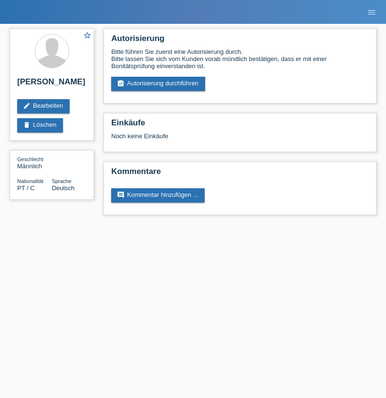 This screenshot has height=398, width=386. What do you see at coordinates (158, 195) in the screenshot?
I see `a: commentKommentar hinzufügen ...` at bounding box center [158, 195].